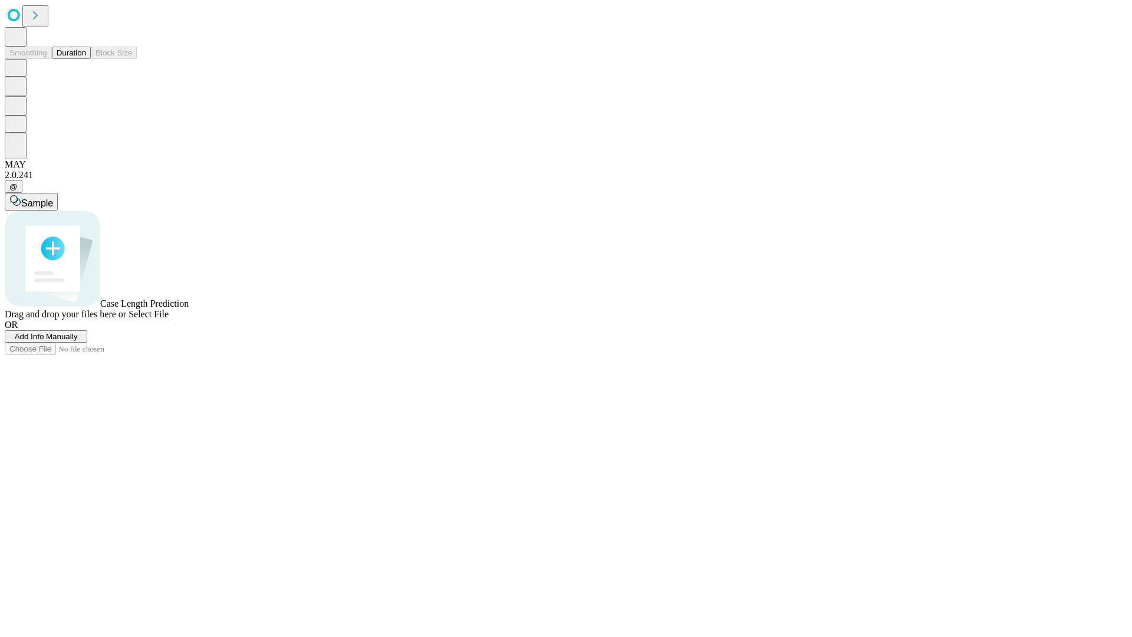  What do you see at coordinates (31, 202) in the screenshot?
I see `button: Sample` at bounding box center [31, 202].